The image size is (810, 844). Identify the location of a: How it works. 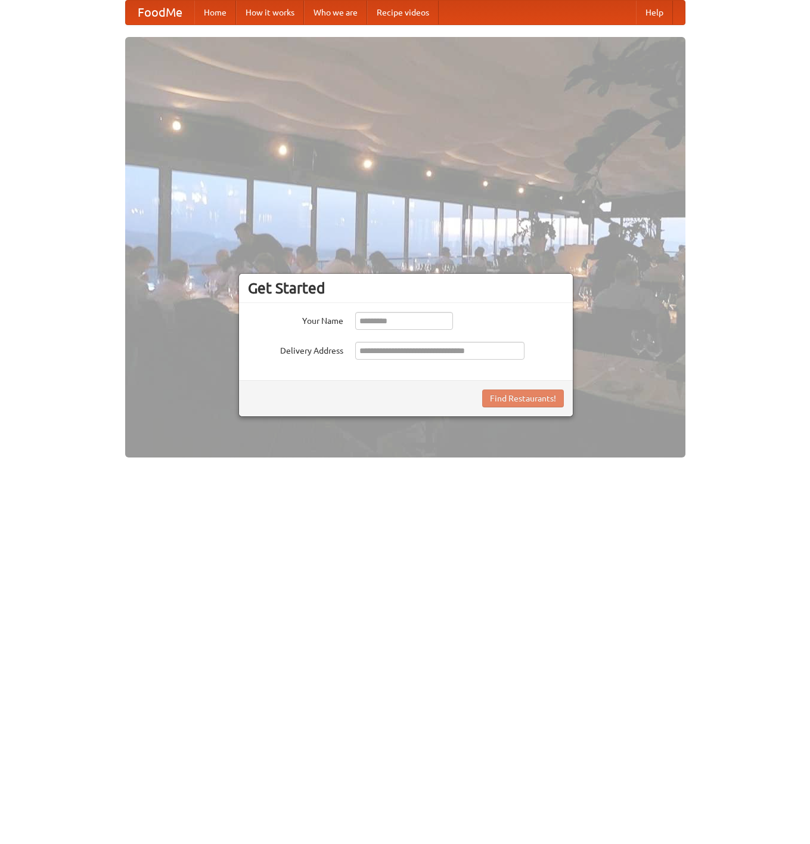
(270, 13).